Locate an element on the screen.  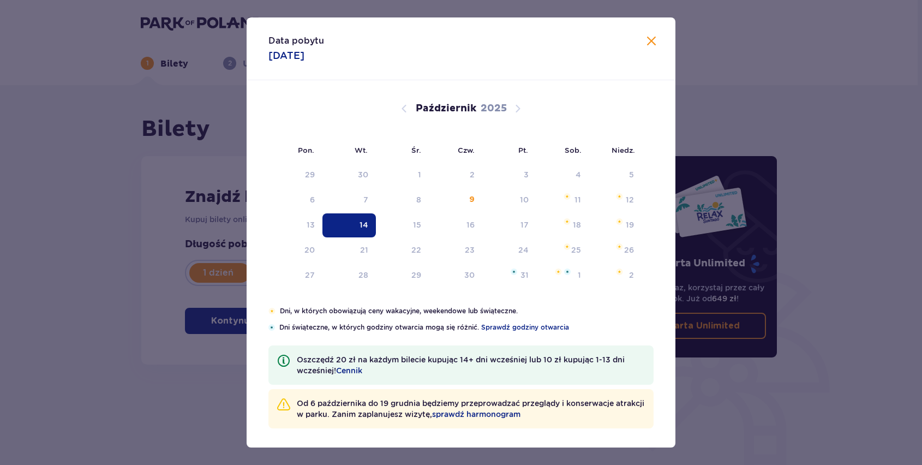
td: sobota, 25 października 2025 is located at coordinates (562, 250).